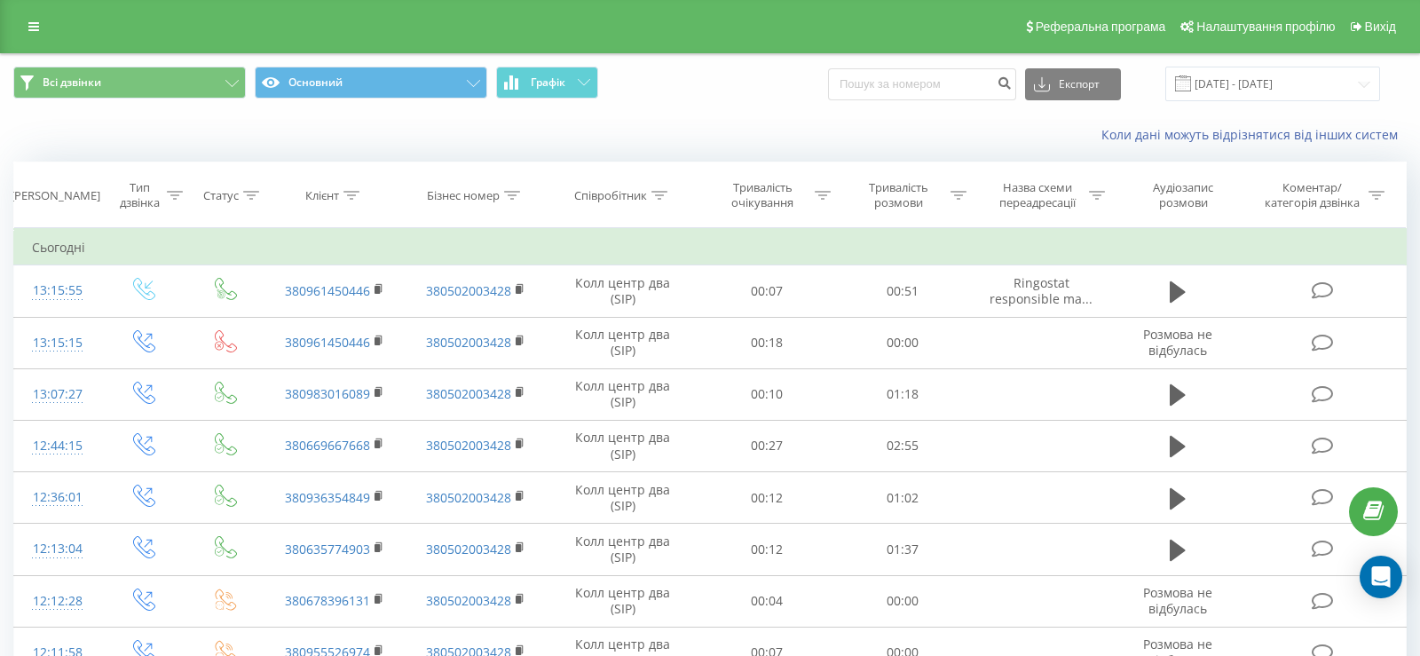  What do you see at coordinates (710, 248) in the screenshot?
I see `td: Сьогодні` at bounding box center [710, 248].